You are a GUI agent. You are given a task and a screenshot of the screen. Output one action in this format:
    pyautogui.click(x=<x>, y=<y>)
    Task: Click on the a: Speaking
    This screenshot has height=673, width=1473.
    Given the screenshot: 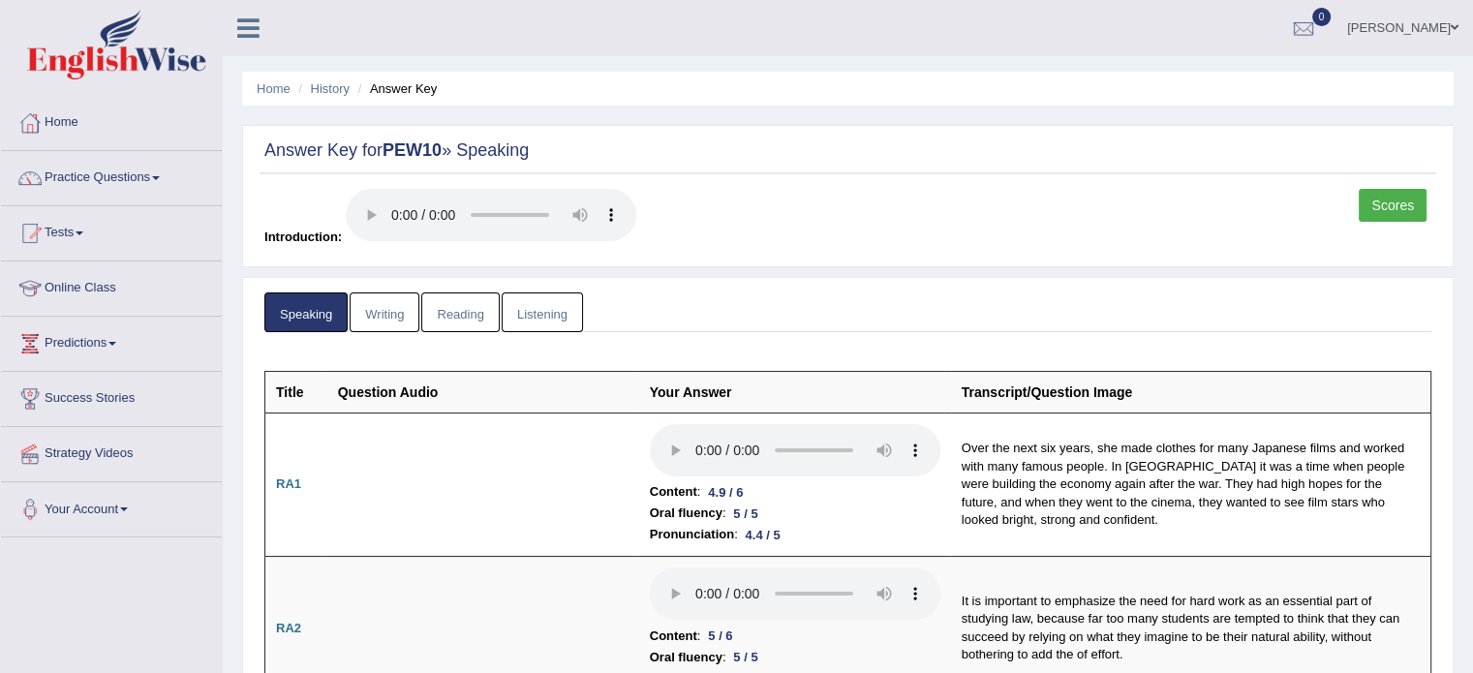 What is the action you would take?
    pyautogui.click(x=306, y=312)
    